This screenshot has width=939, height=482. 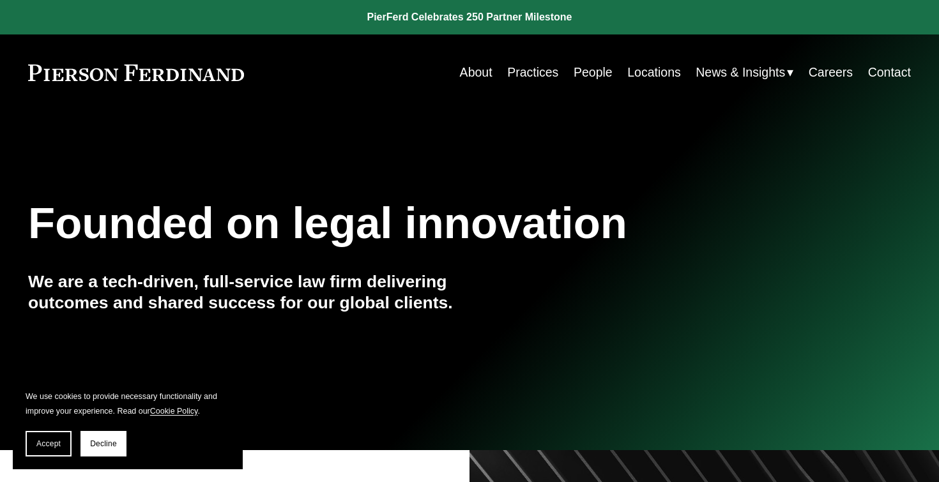 What do you see at coordinates (174, 411) in the screenshot?
I see `a: Cookie Policy` at bounding box center [174, 411].